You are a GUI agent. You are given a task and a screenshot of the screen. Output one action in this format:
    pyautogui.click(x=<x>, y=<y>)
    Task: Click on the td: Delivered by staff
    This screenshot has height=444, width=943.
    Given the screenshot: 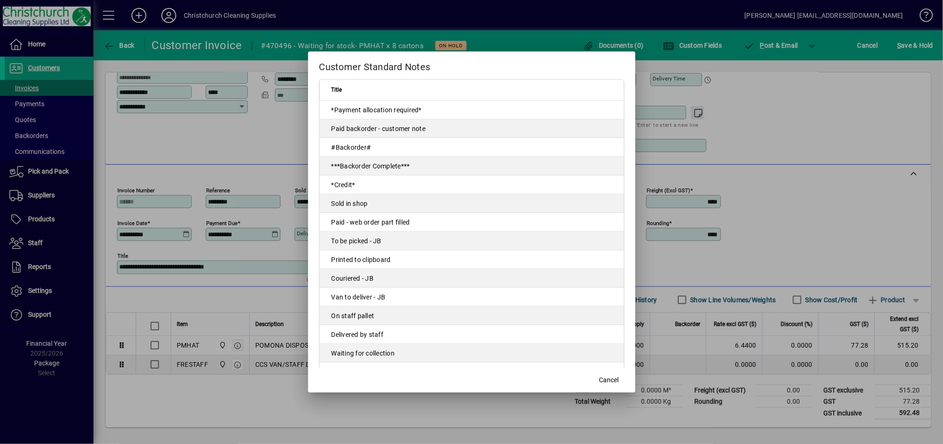 What is the action you would take?
    pyautogui.click(x=472, y=334)
    